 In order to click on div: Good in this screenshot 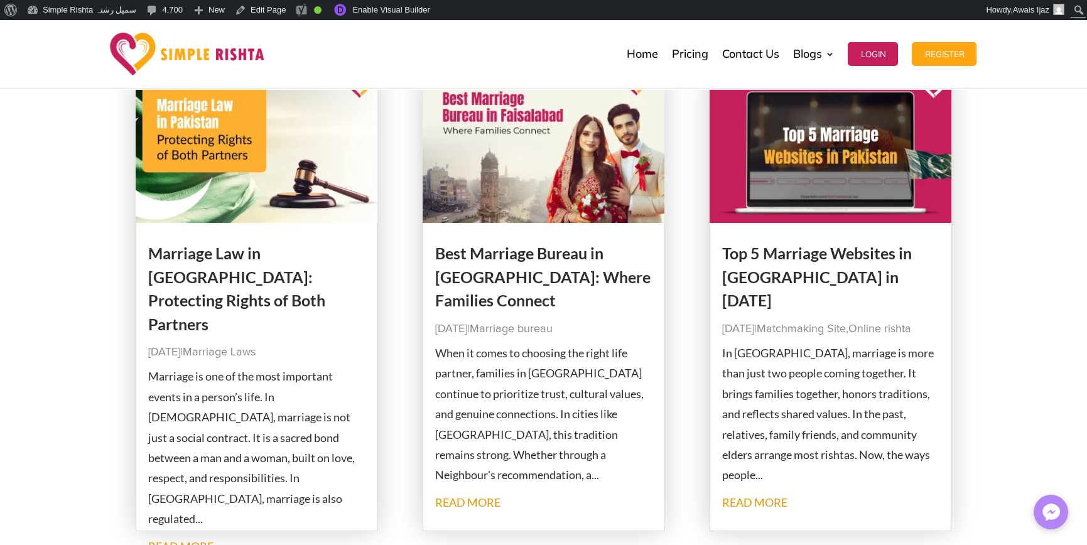, I will do `click(318, 10)`.